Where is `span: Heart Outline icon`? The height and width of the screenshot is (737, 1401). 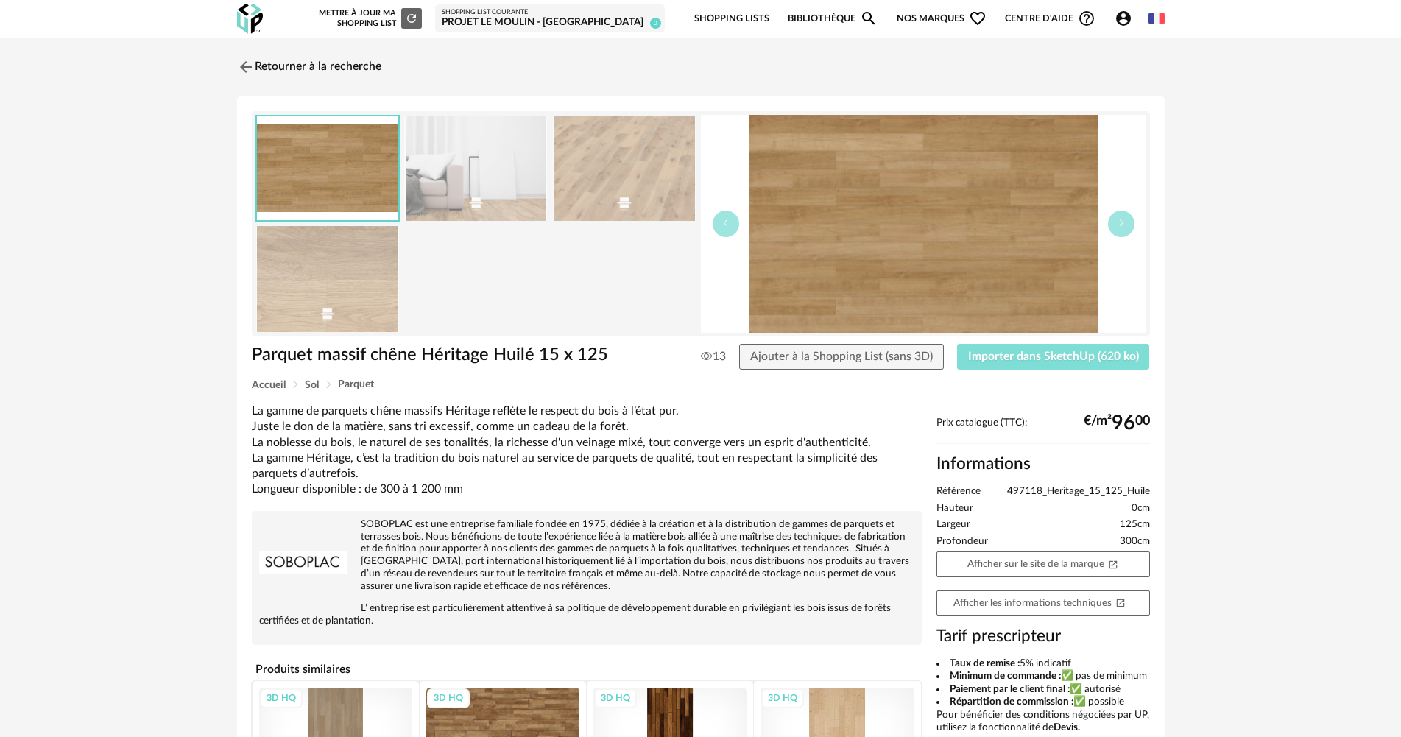 span: Heart Outline icon is located at coordinates (977, 18).